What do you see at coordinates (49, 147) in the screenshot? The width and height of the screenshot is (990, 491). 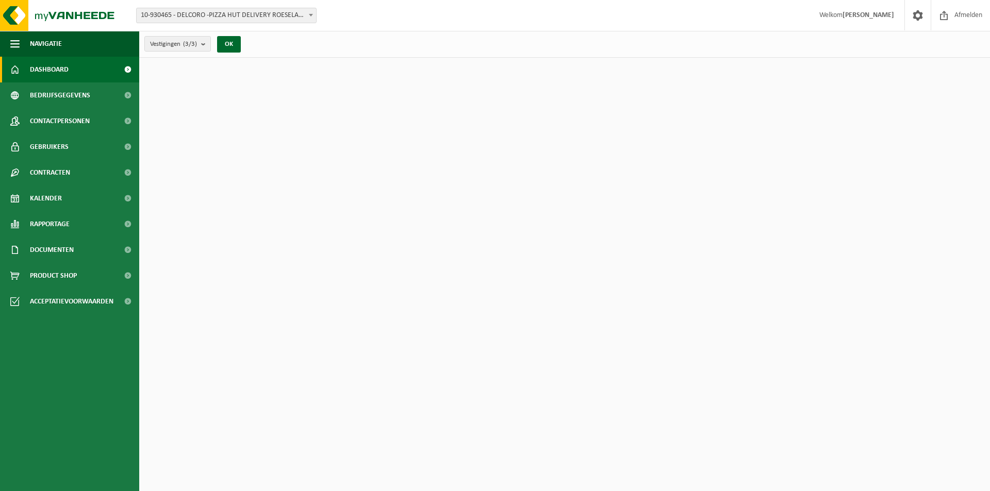 I see `span: Gebruikers` at bounding box center [49, 147].